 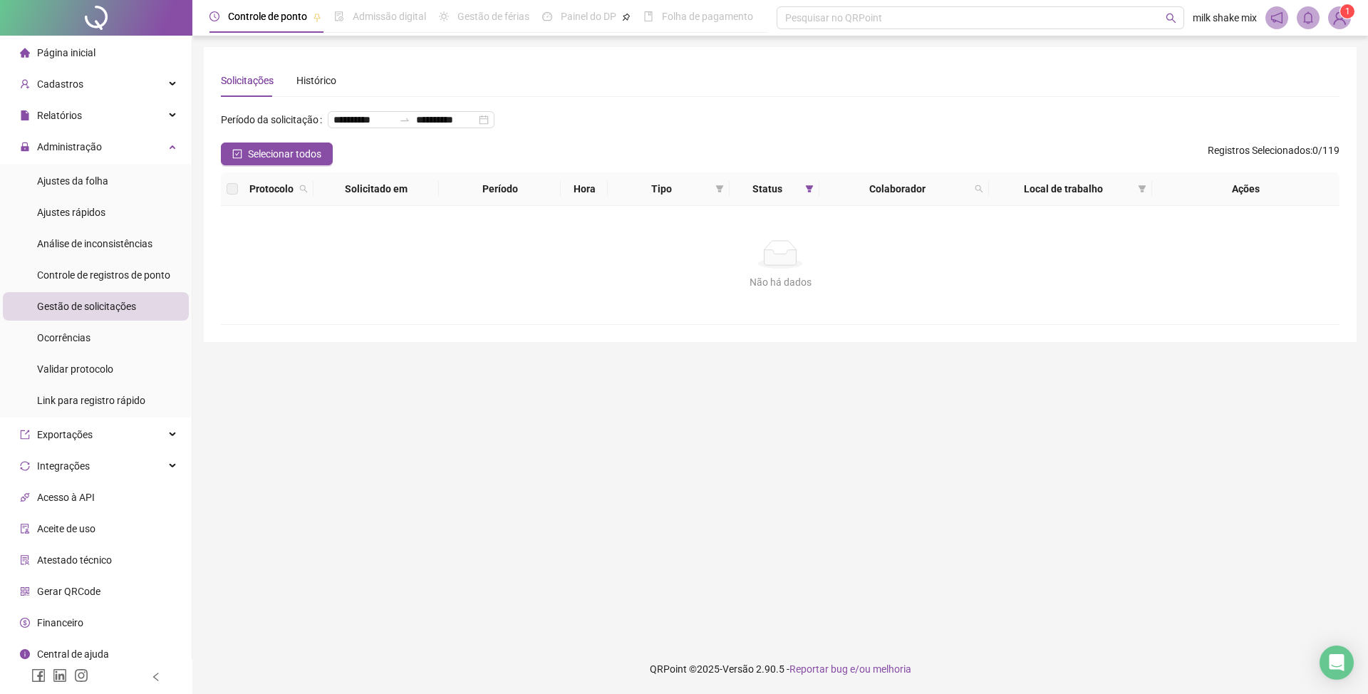 What do you see at coordinates (25, 654) in the screenshot?
I see `span: info-circle` at bounding box center [25, 654].